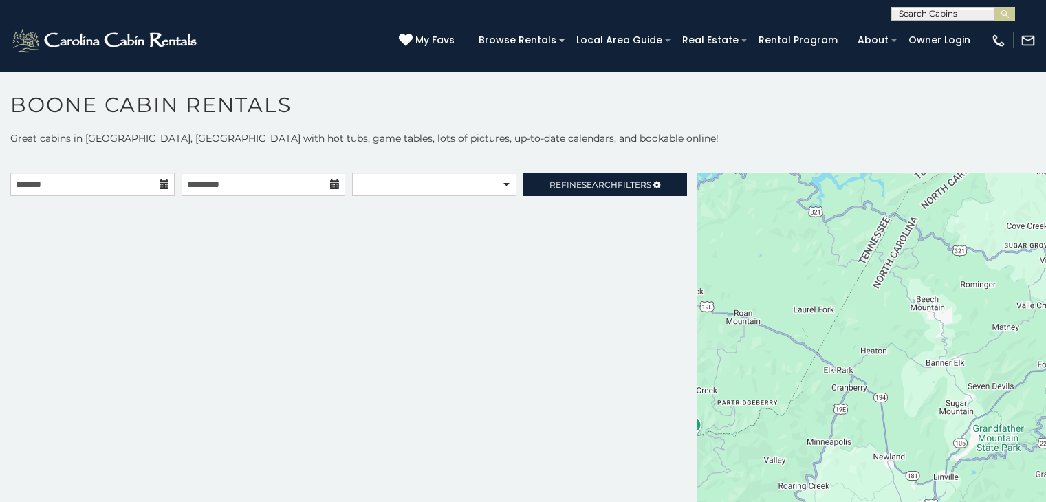 The height and width of the screenshot is (502, 1046). I want to click on a: Local Area Guide, so click(619, 40).